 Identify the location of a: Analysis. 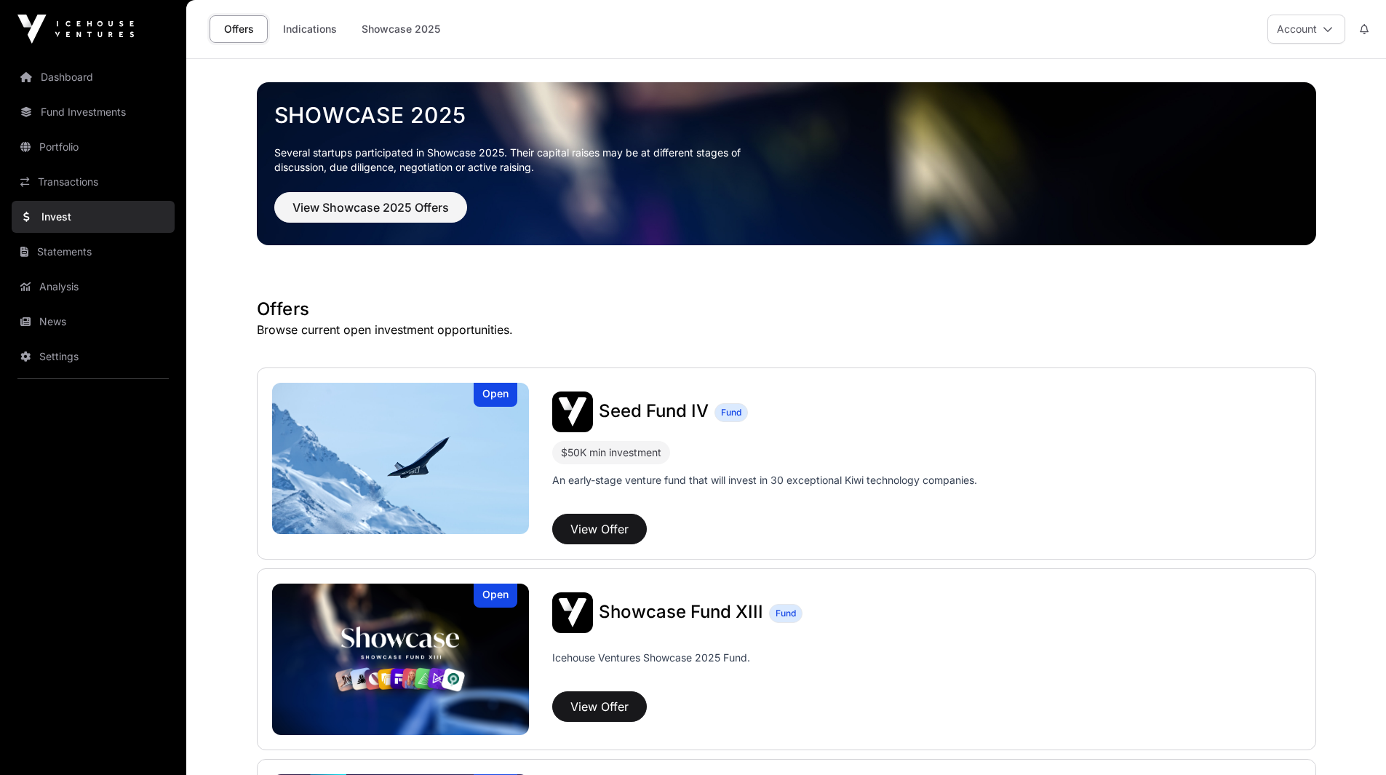
(93, 287).